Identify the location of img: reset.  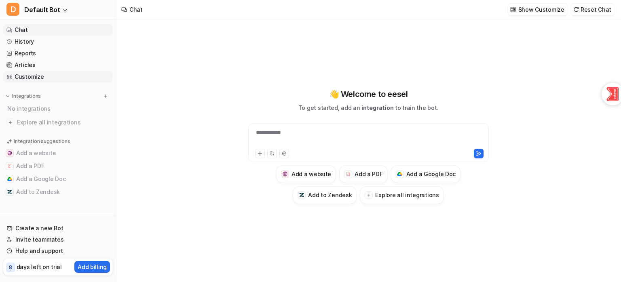
(576, 9).